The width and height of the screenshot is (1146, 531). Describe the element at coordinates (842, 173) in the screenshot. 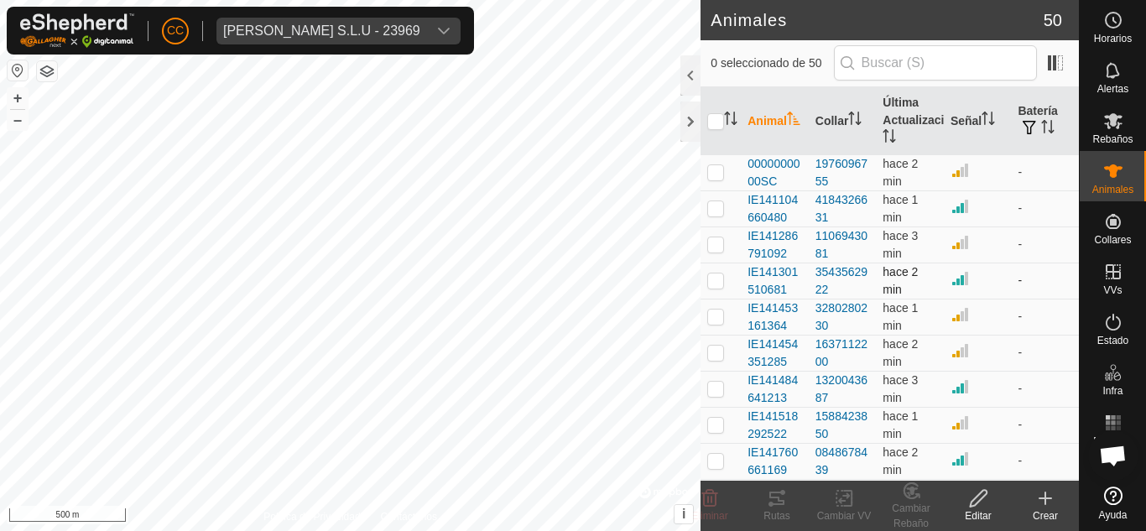

I see `div: 1976096755` at that location.